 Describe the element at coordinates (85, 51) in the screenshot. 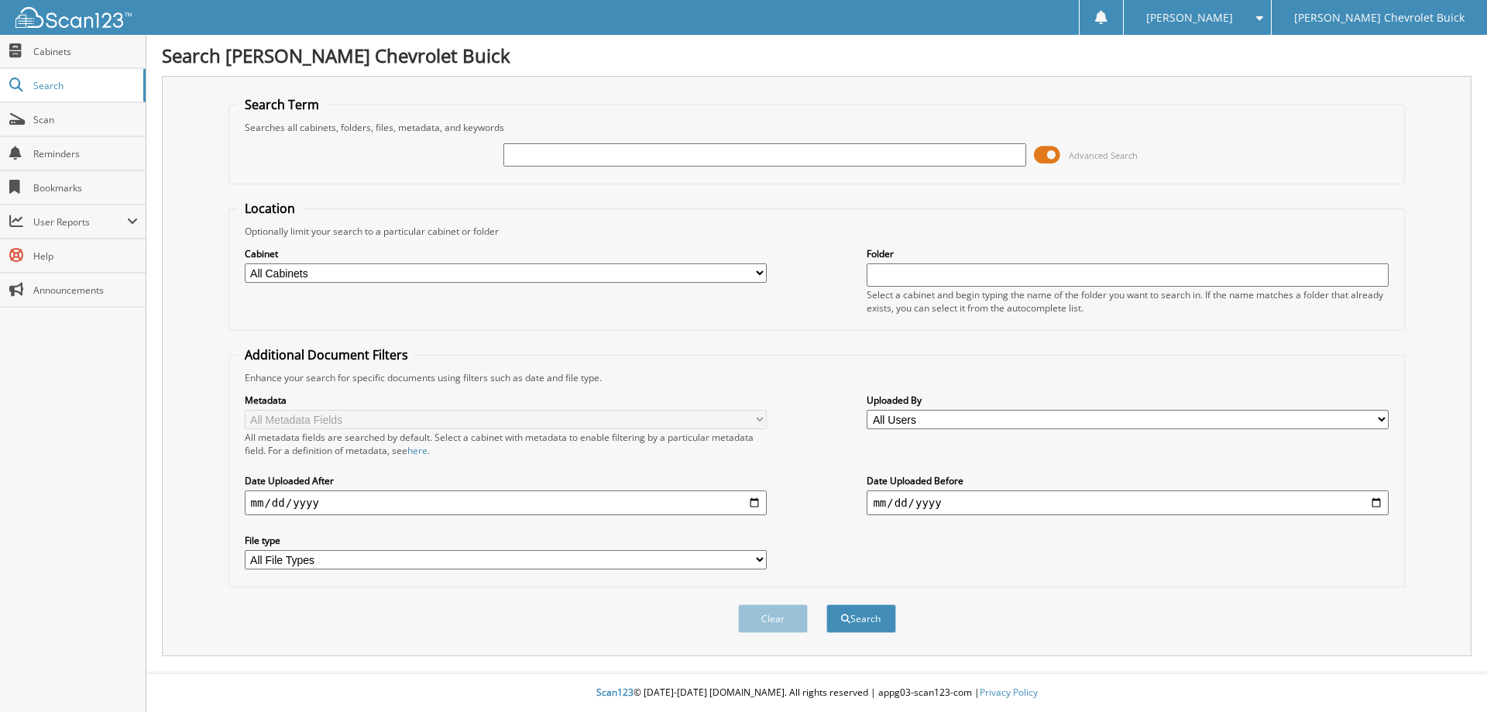

I see `span: Cabinets` at that location.